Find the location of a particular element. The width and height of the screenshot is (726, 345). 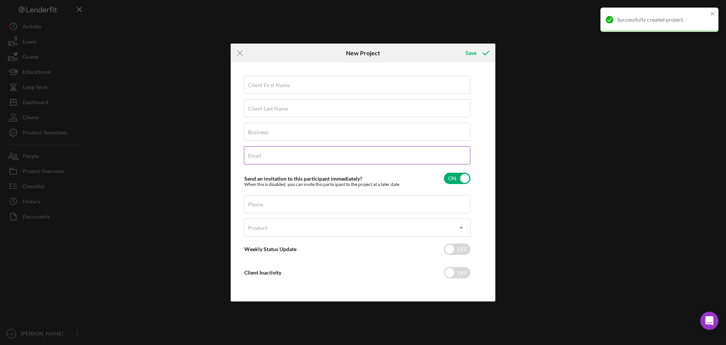

label: Email is located at coordinates (255, 155).